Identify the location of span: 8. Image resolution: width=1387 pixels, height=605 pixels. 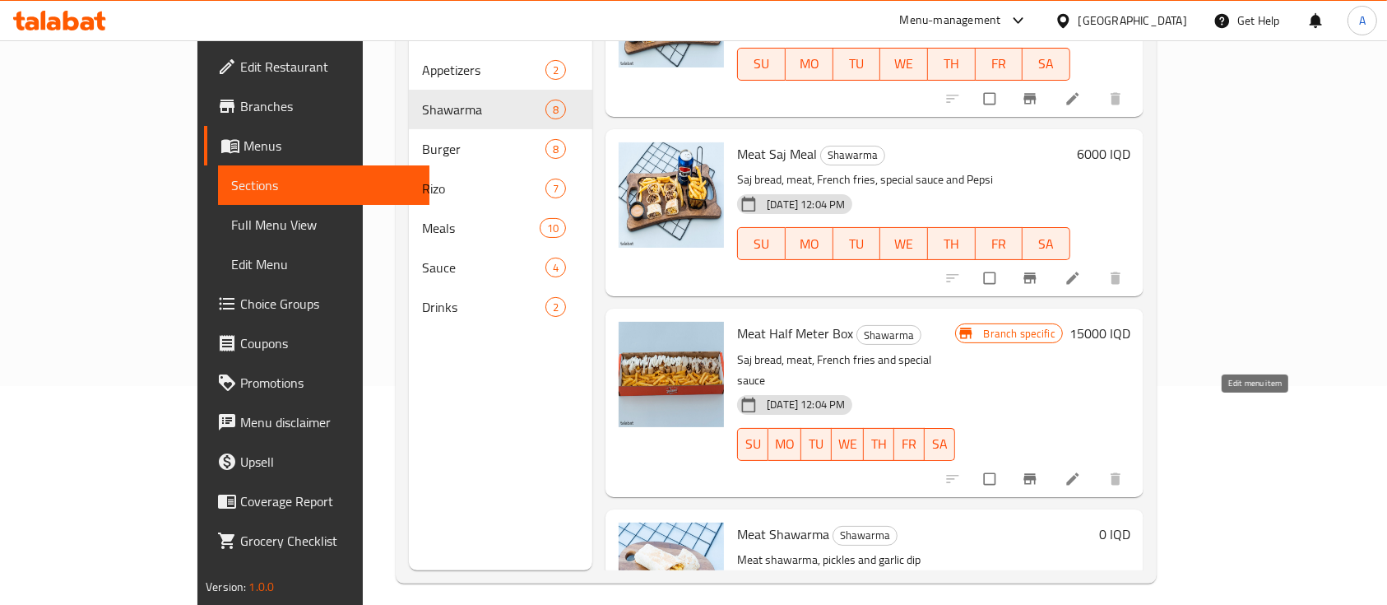
(555, 109).